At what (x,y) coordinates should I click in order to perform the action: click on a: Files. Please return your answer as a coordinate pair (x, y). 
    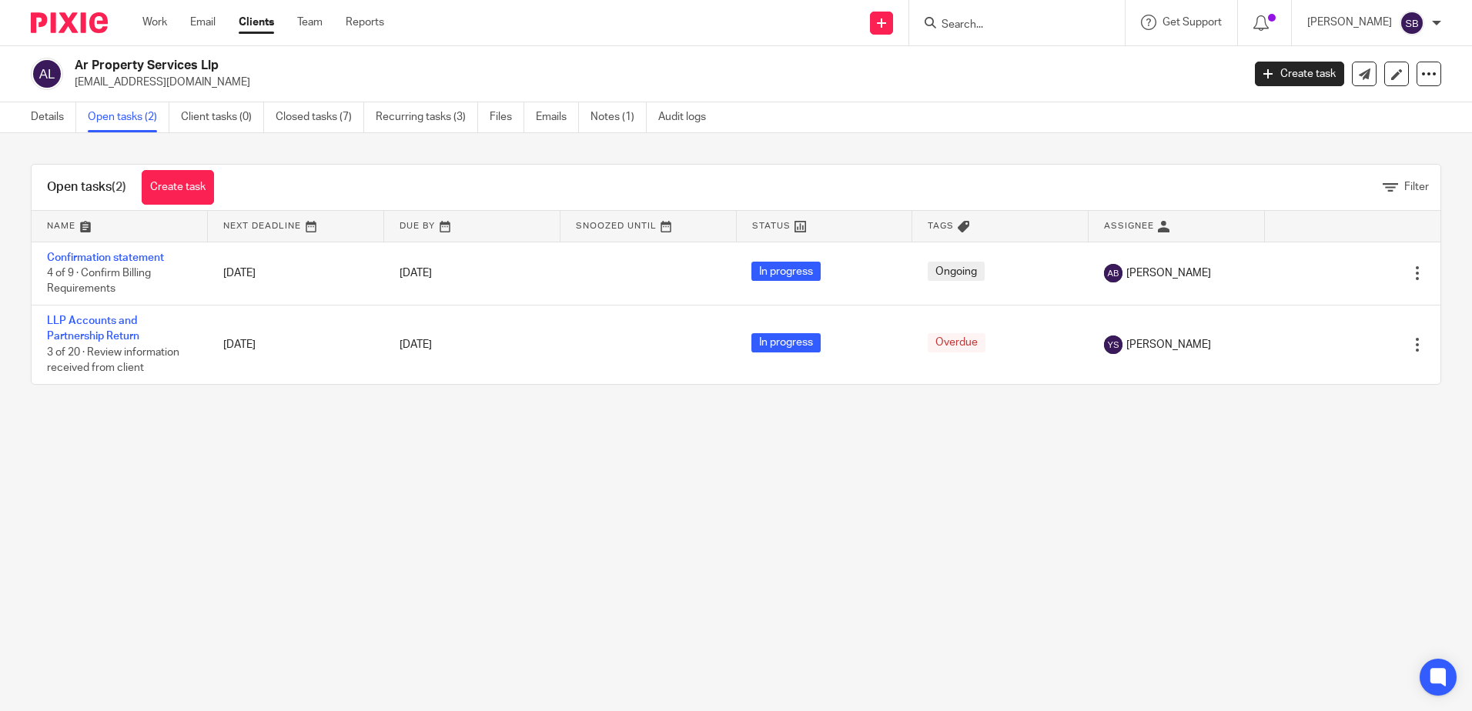
    Looking at the image, I should click on (507, 117).